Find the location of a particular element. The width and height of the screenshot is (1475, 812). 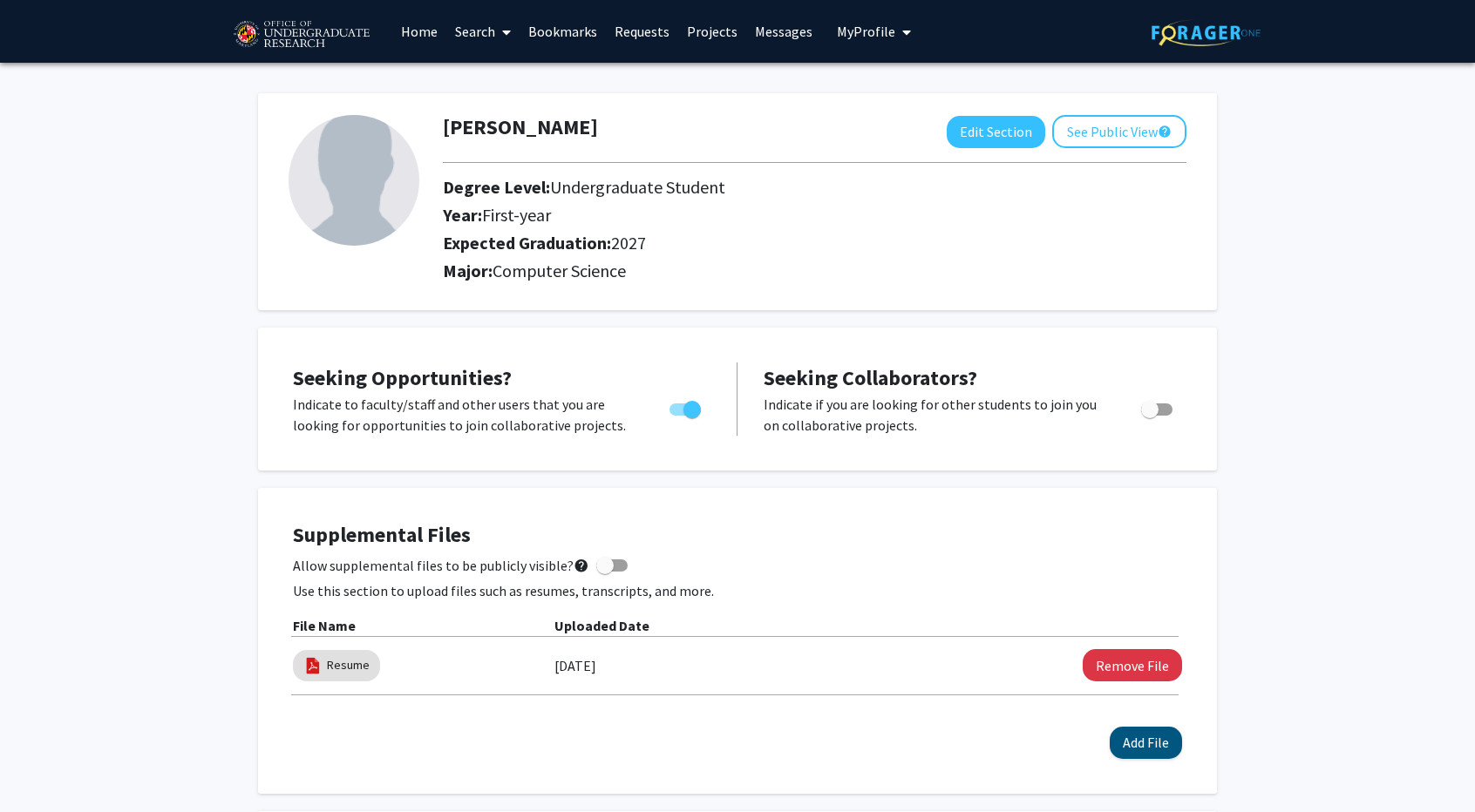

img: pdf_icon.png is located at coordinates (313, 666).